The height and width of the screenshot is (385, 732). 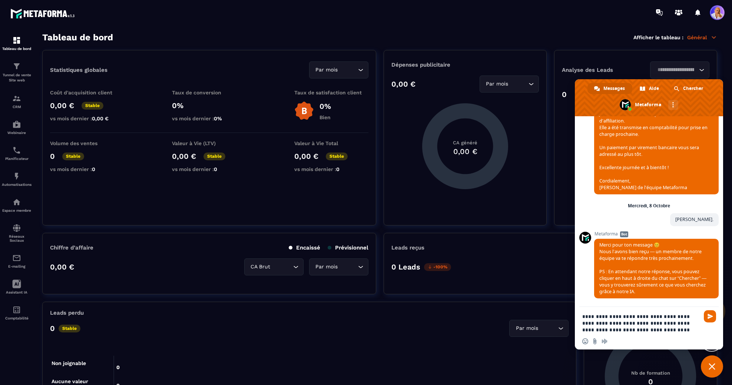 I want to click on div: Fermer le chat, so click(x=712, y=367).